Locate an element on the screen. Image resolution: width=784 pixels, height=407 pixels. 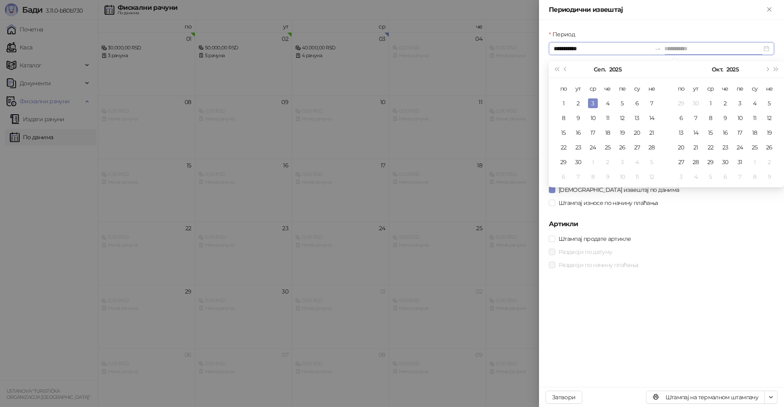
td: 2025-09-01 is located at coordinates (563, 103).